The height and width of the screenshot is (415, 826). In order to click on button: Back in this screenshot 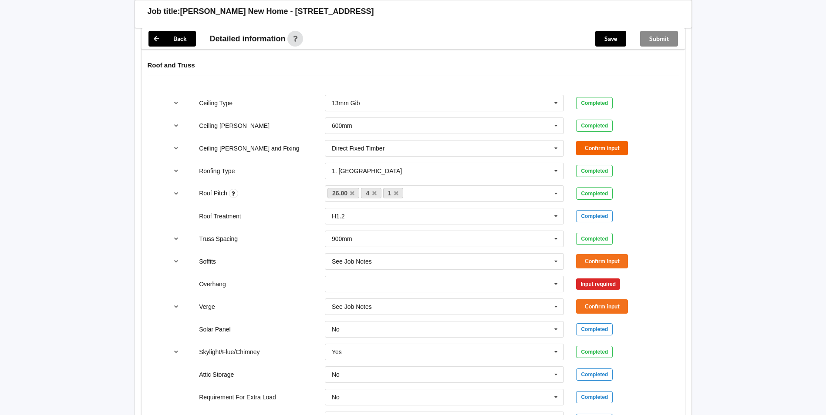, I will do `click(172, 39)`.